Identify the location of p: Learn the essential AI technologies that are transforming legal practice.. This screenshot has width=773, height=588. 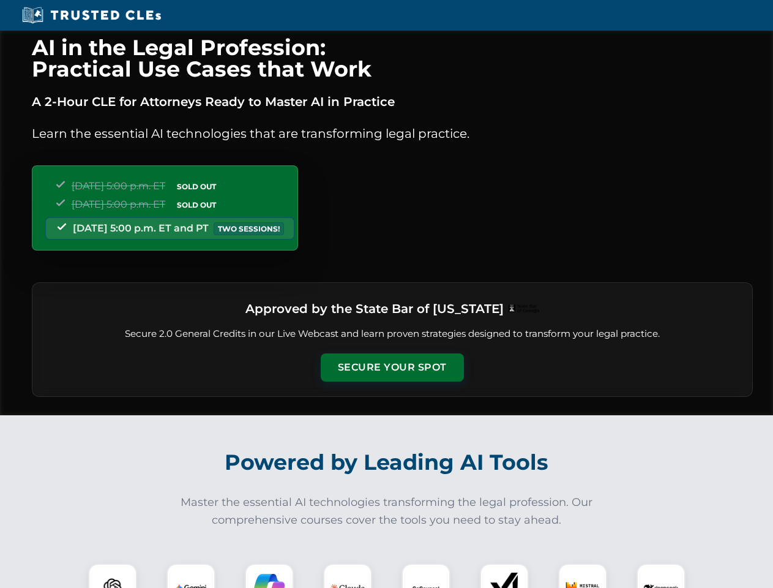
(392, 133).